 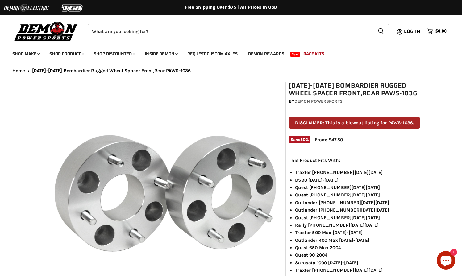 What do you see at coordinates (354, 123) in the screenshot?
I see `p: DISCLAIMER: This is a blowout listing for PAWS-1036.` at bounding box center [354, 123].